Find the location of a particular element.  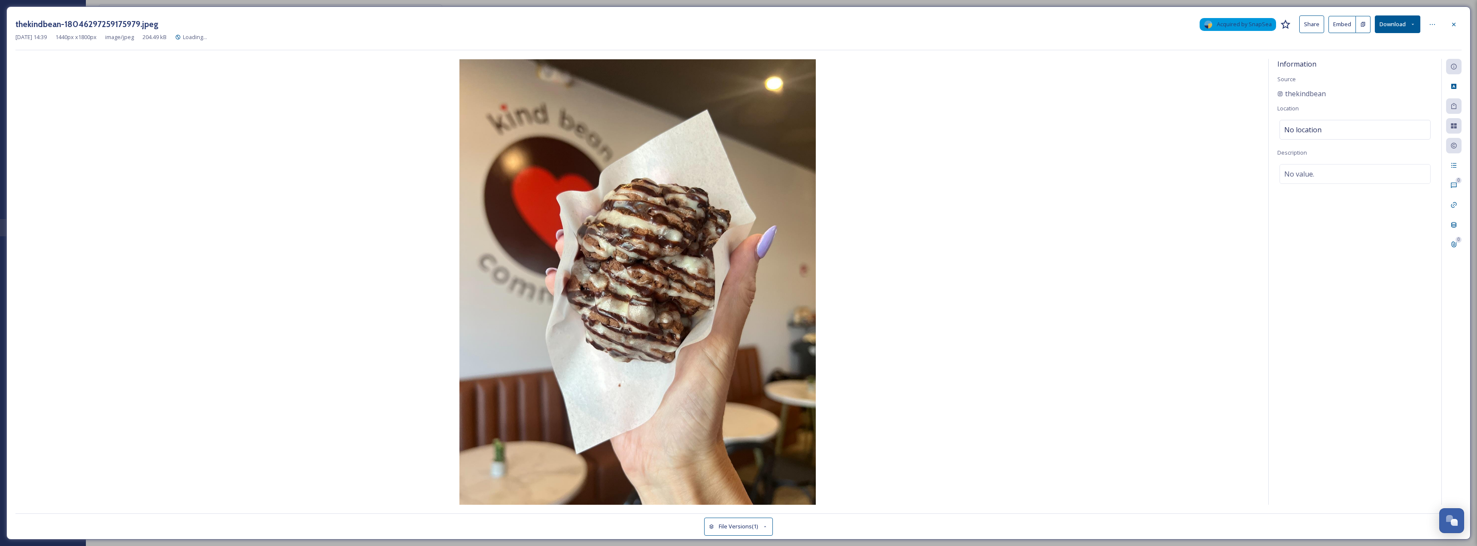

button: Download is located at coordinates (1397, 24).